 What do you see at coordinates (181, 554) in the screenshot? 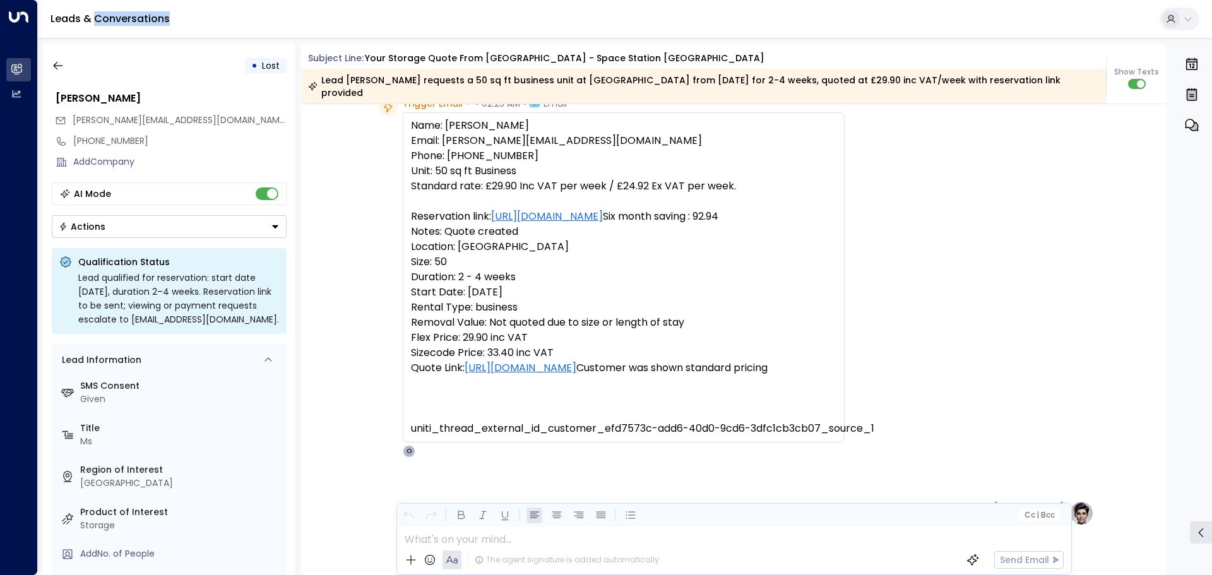
I see `div: AddNo. of People` at bounding box center [181, 554].